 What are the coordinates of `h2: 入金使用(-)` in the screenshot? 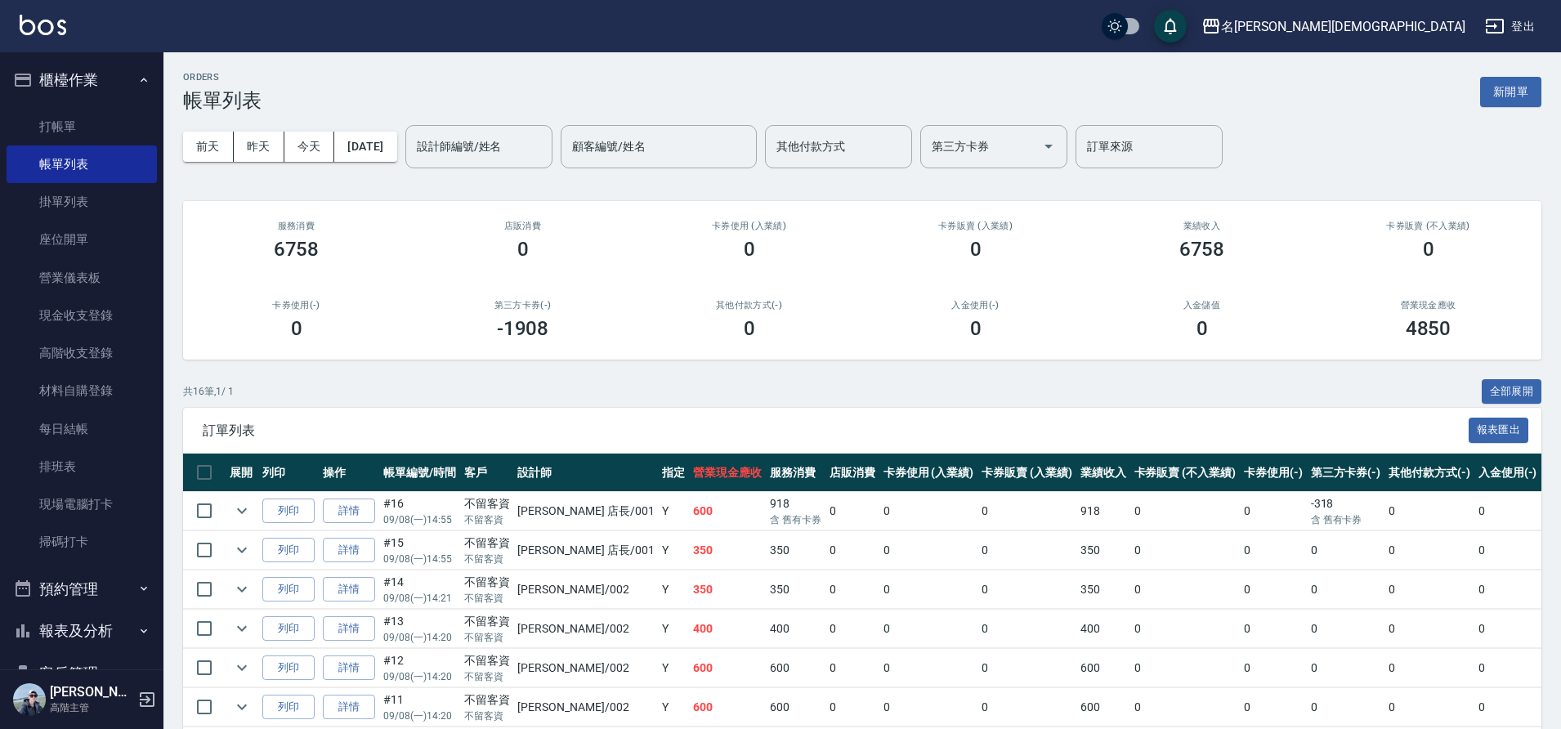 It's located at (975, 305).